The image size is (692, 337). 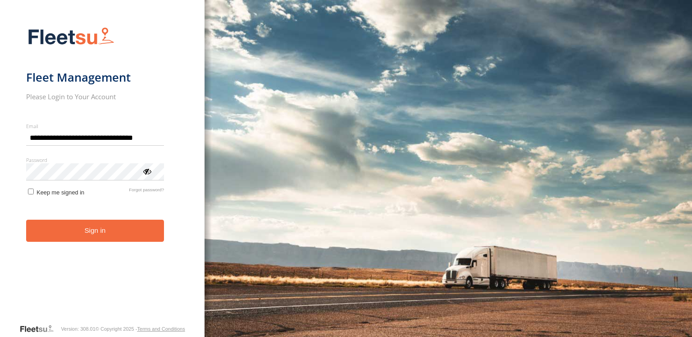 What do you see at coordinates (40, 329) in the screenshot?
I see `a: Visit our Website` at bounding box center [40, 329].